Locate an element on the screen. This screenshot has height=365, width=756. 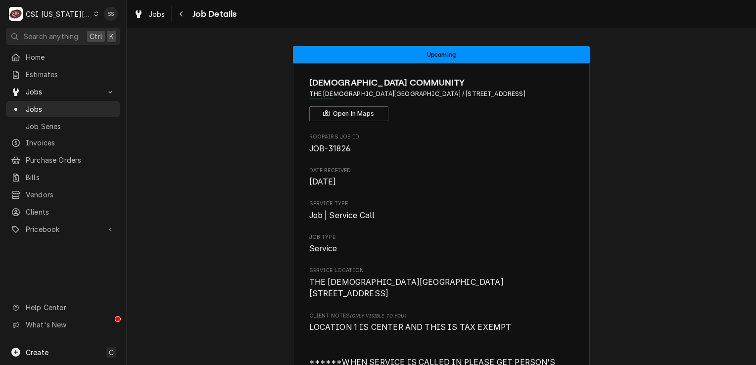
div: C is located at coordinates (16, 14).